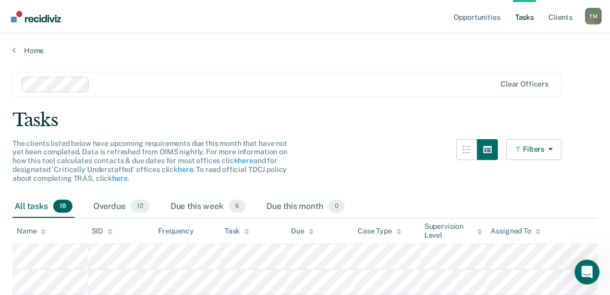 The image size is (610, 295). I want to click on button: Filters, so click(534, 150).